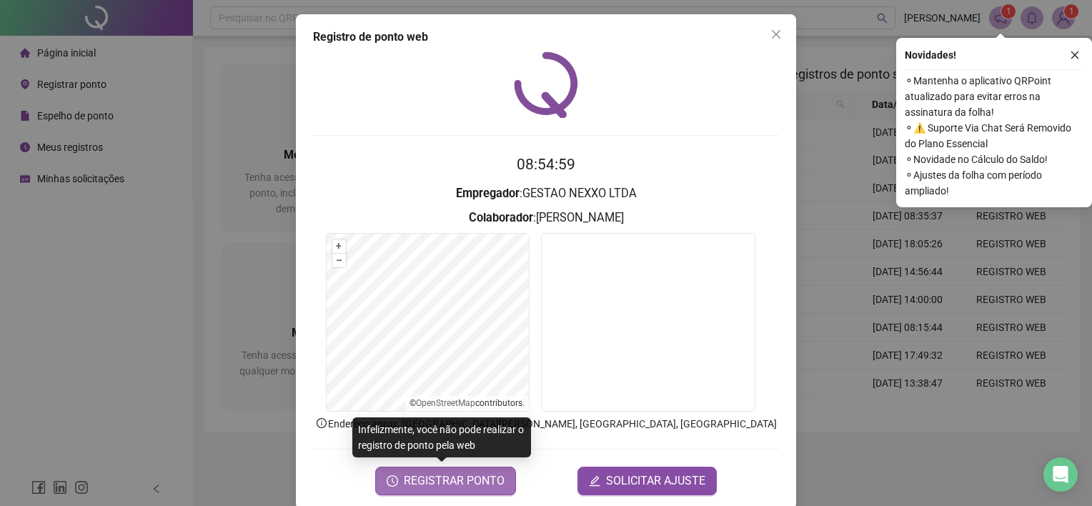 This screenshot has height=506, width=1092. Describe the element at coordinates (546, 37) in the screenshot. I see `div: Registro de ponto web` at that location.